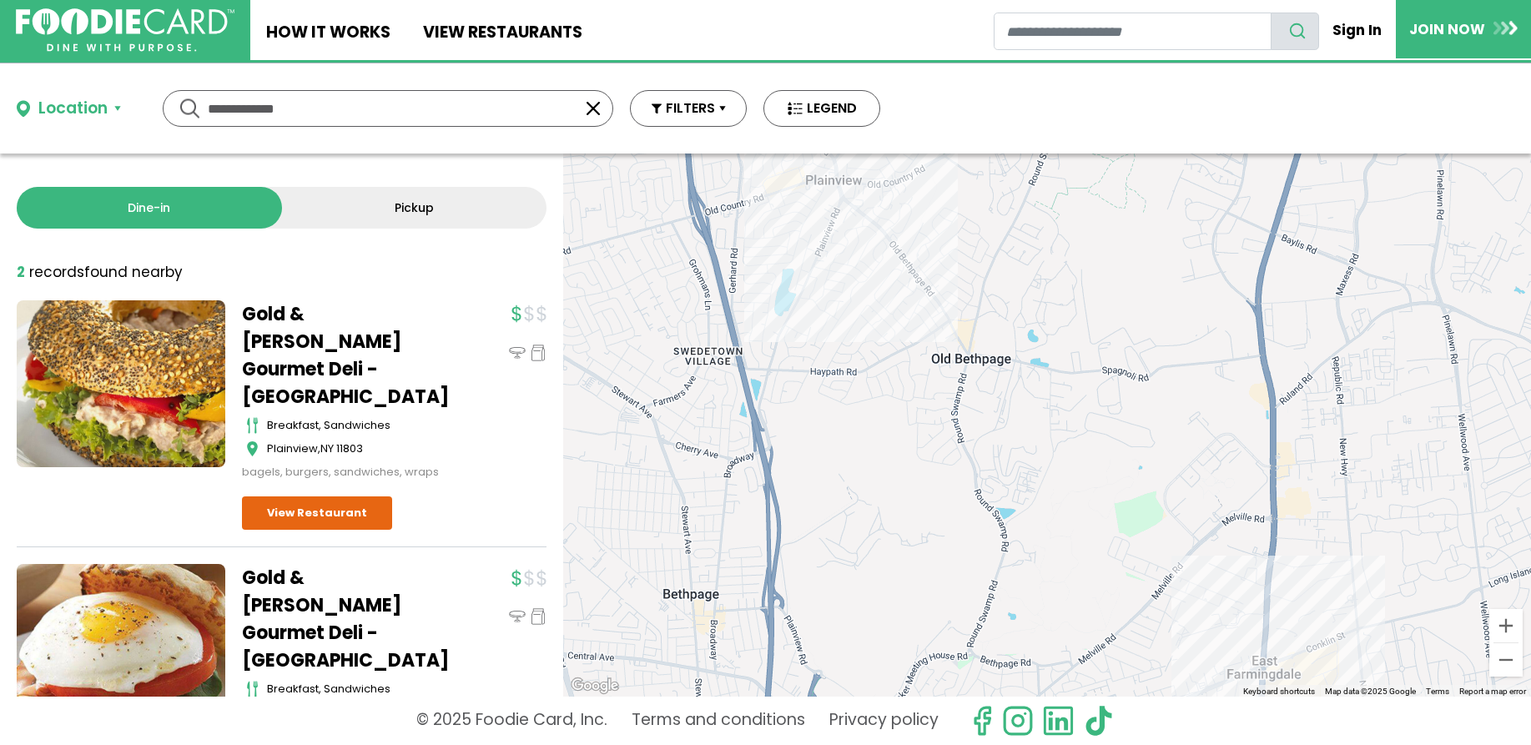 The image size is (1531, 745). What do you see at coordinates (415, 208) in the screenshot?
I see `a: Pickup` at bounding box center [415, 208].